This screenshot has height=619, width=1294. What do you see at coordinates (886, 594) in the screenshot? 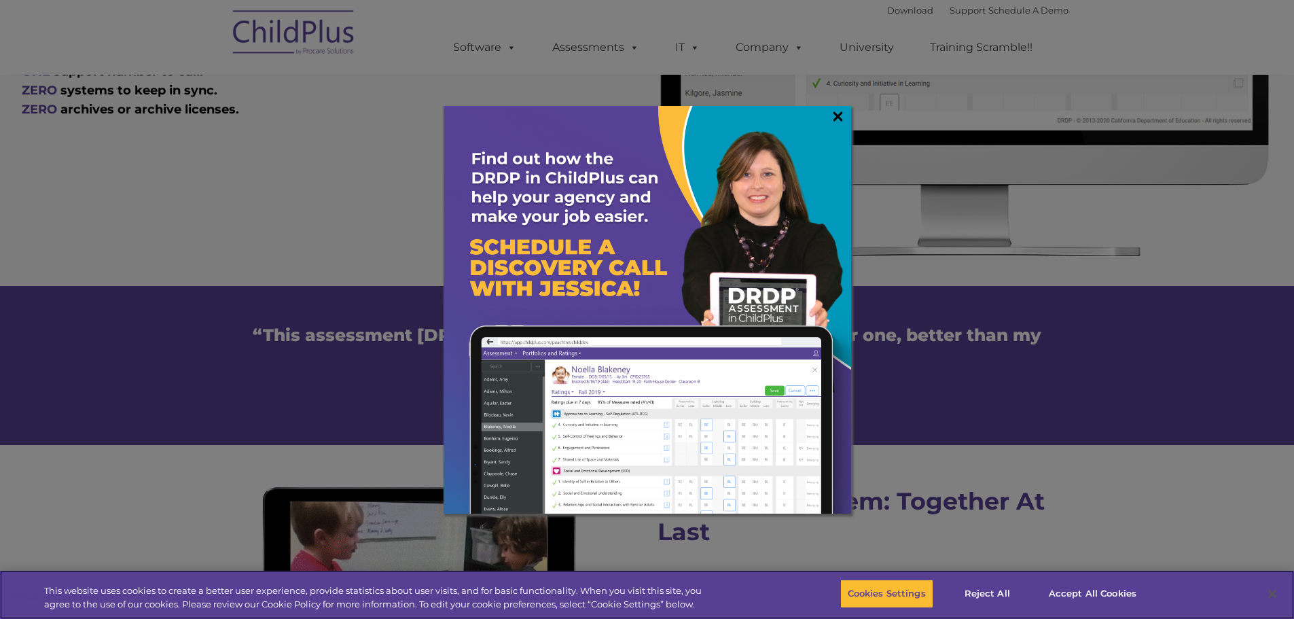
I see `button: Cookies Settings` at bounding box center [886, 594].